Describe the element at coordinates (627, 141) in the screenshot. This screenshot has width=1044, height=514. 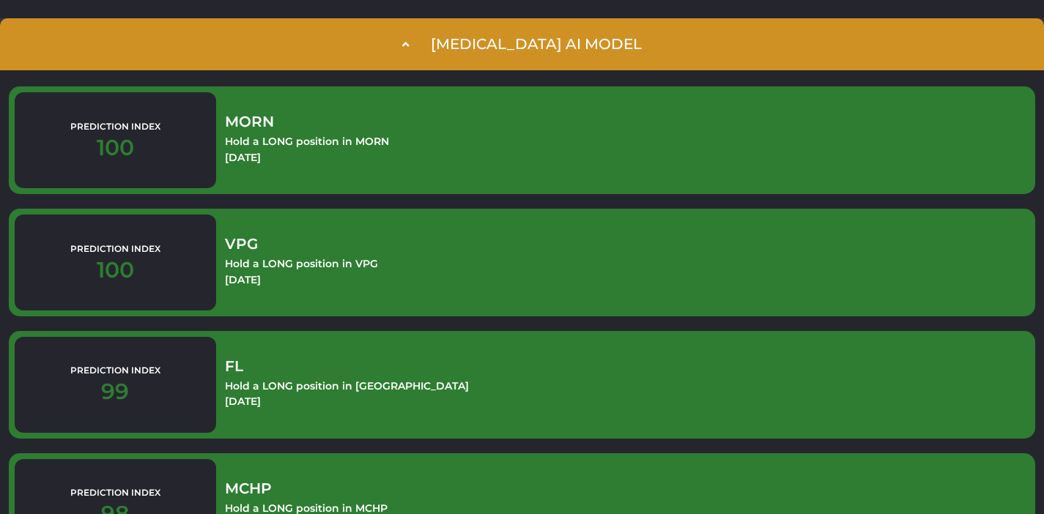
I see `p: Hold a LONG position in MORN` at that location.